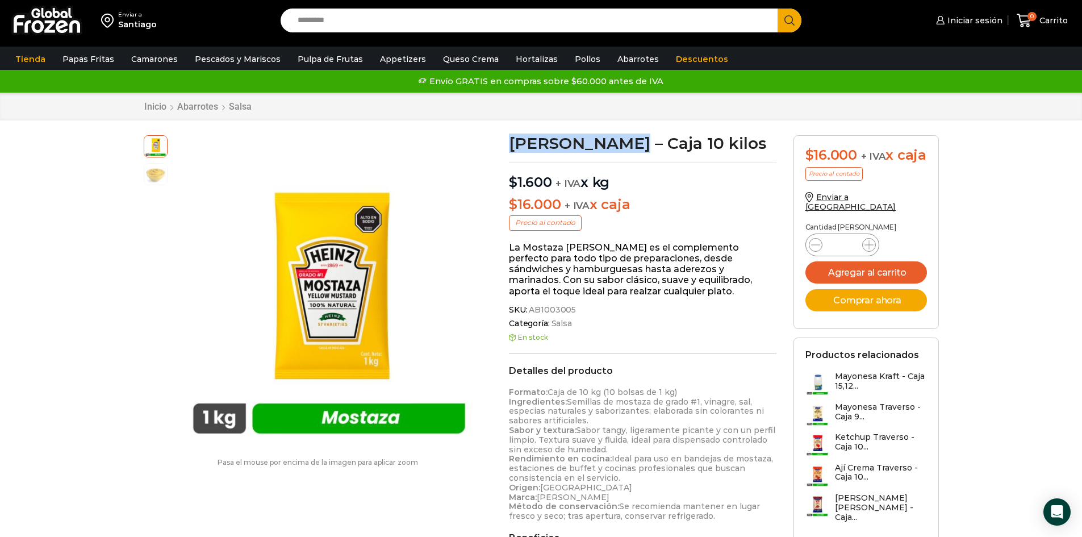  What do you see at coordinates (524, 487) in the screenshot?
I see `strong: Origen:` at bounding box center [524, 487].